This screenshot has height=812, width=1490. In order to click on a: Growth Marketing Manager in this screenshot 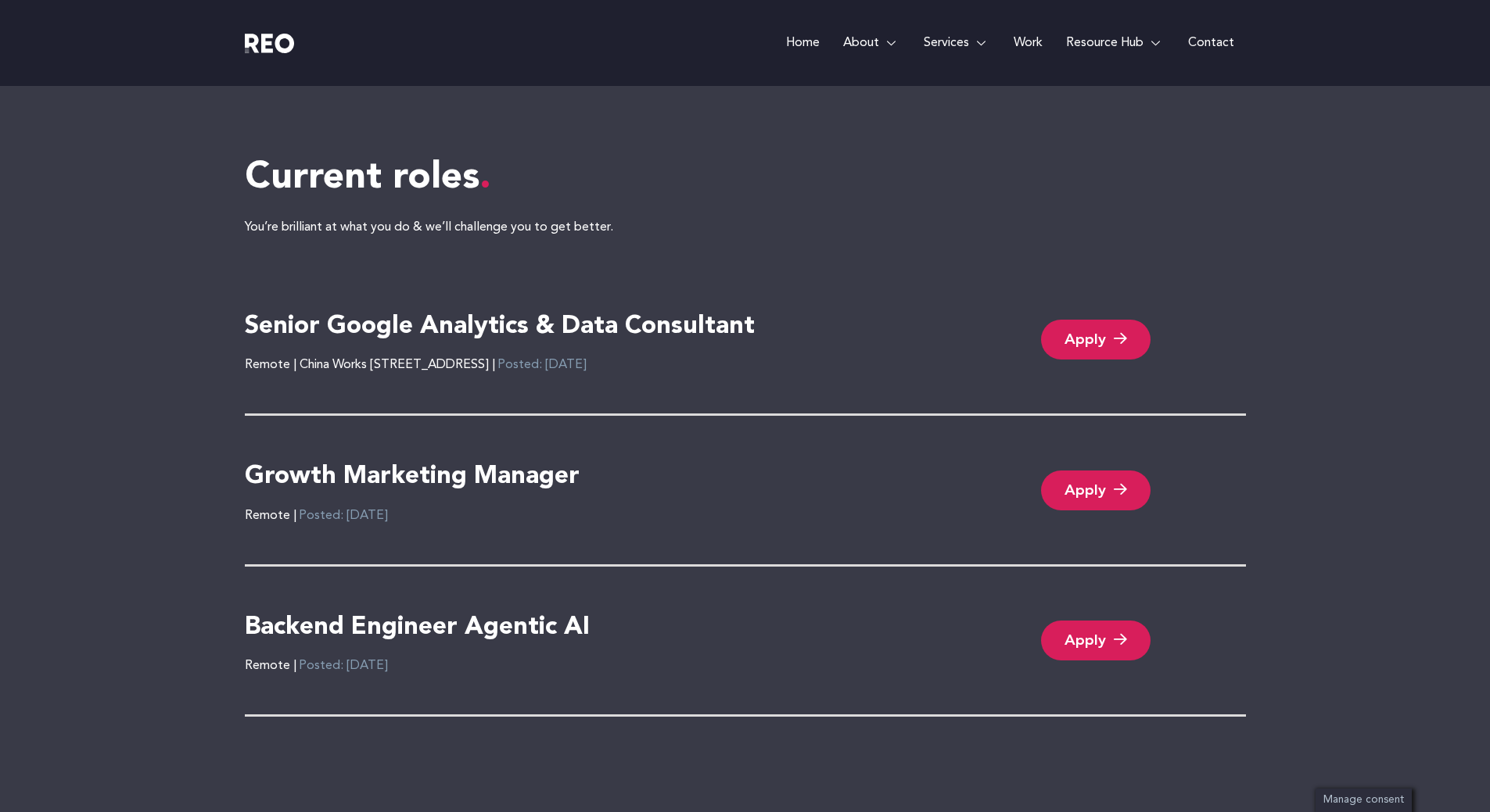, I will do `click(413, 480)`.